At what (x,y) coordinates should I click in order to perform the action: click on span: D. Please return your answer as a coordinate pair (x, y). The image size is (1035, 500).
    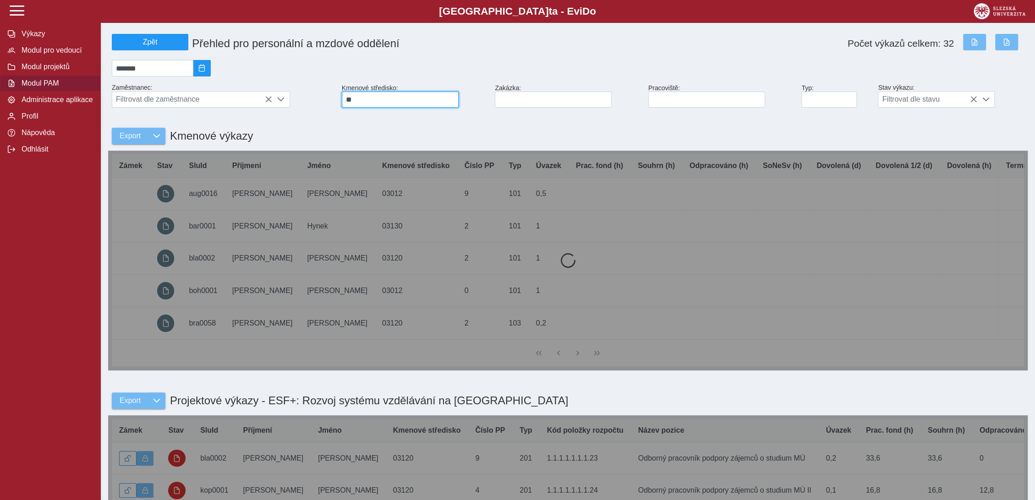
    Looking at the image, I should click on (586, 11).